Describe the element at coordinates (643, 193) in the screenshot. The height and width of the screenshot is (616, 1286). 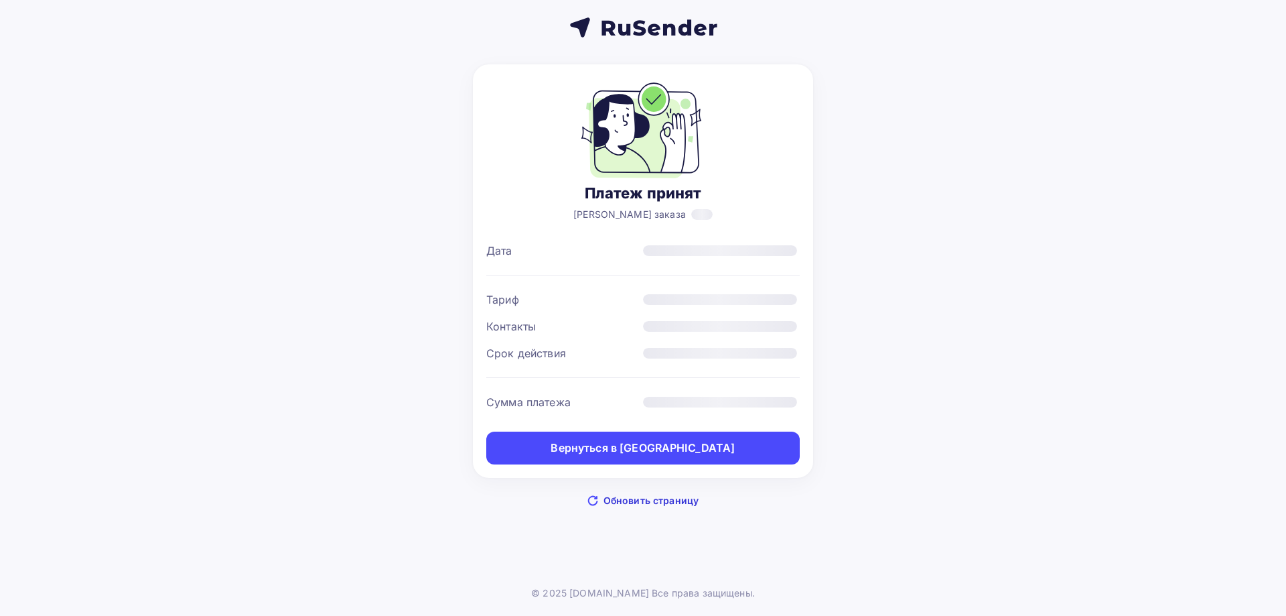
I see `div: Платеж принят` at that location.